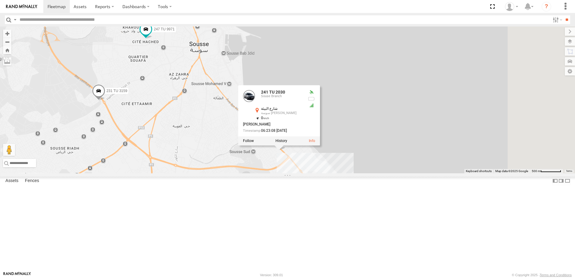  I want to click on div: Valid GPS Fix, so click(312, 92).